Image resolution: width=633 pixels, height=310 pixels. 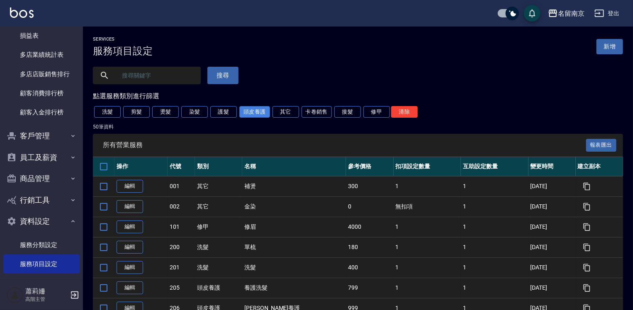 I want to click on td: 001, so click(x=181, y=186).